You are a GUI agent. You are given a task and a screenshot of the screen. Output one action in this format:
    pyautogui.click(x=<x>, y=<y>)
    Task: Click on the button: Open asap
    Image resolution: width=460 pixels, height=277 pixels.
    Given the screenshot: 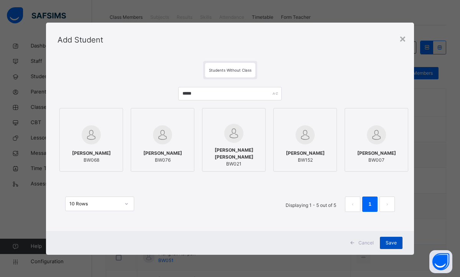 What is the action you would take?
    pyautogui.click(x=441, y=262)
    